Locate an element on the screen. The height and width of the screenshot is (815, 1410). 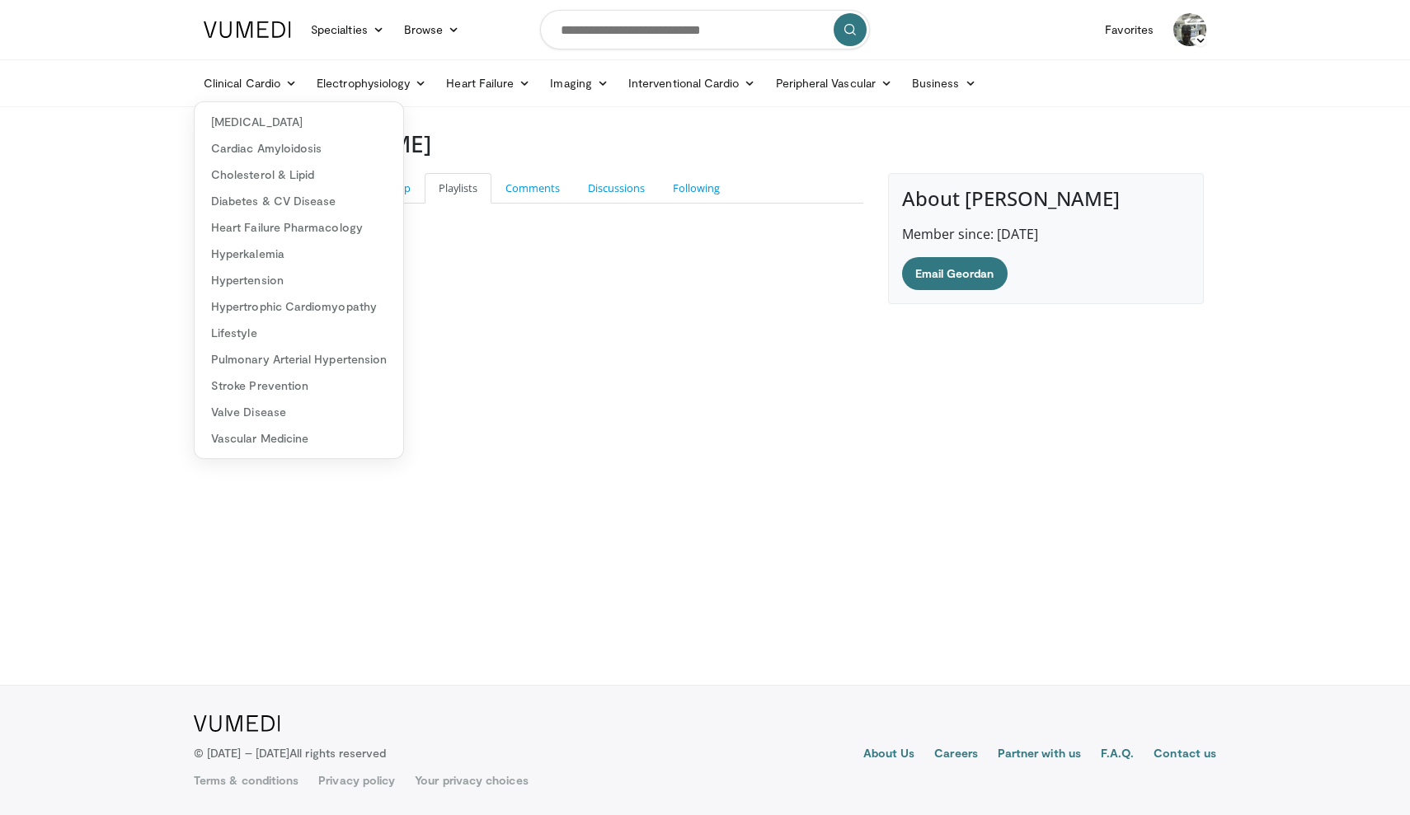
a: Imaging is located at coordinates (579, 83).